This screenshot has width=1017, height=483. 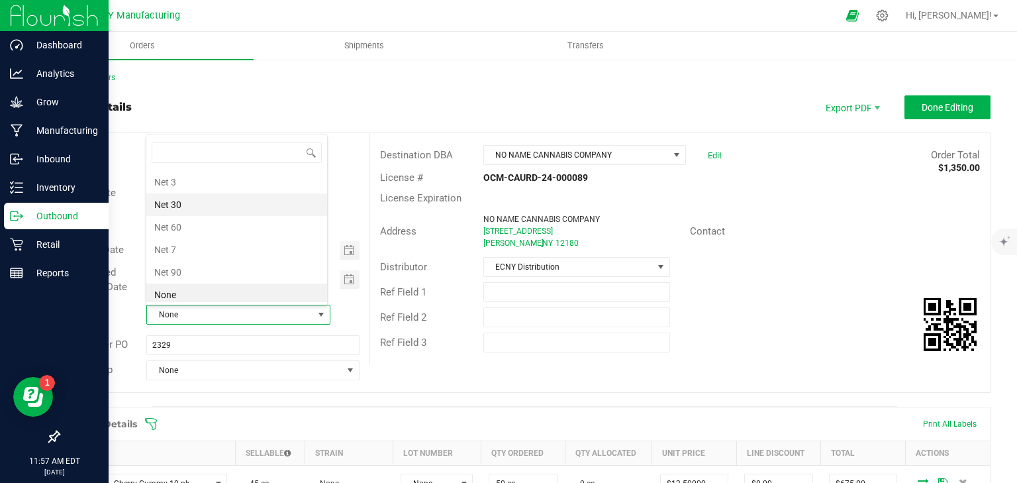 I want to click on inline-svg: Inbound, so click(x=17, y=159).